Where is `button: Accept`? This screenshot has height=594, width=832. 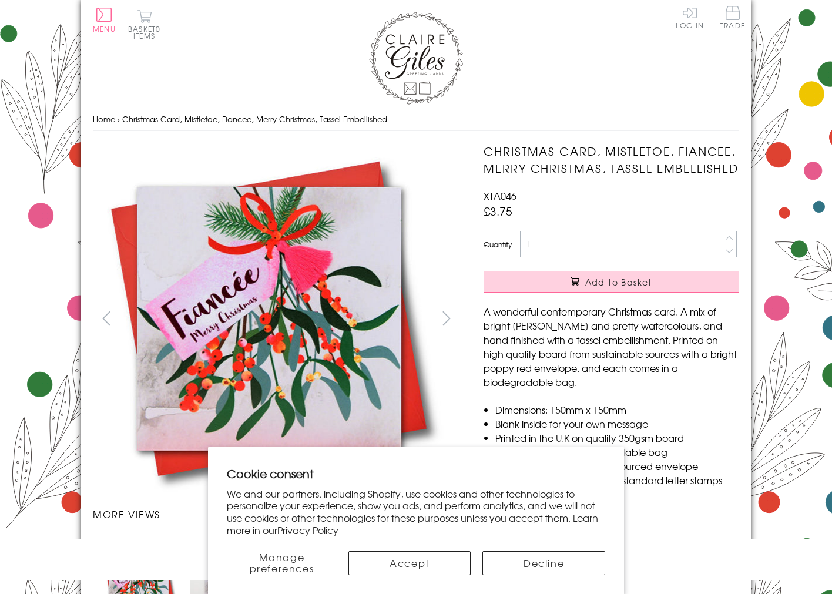 button: Accept is located at coordinates (409, 563).